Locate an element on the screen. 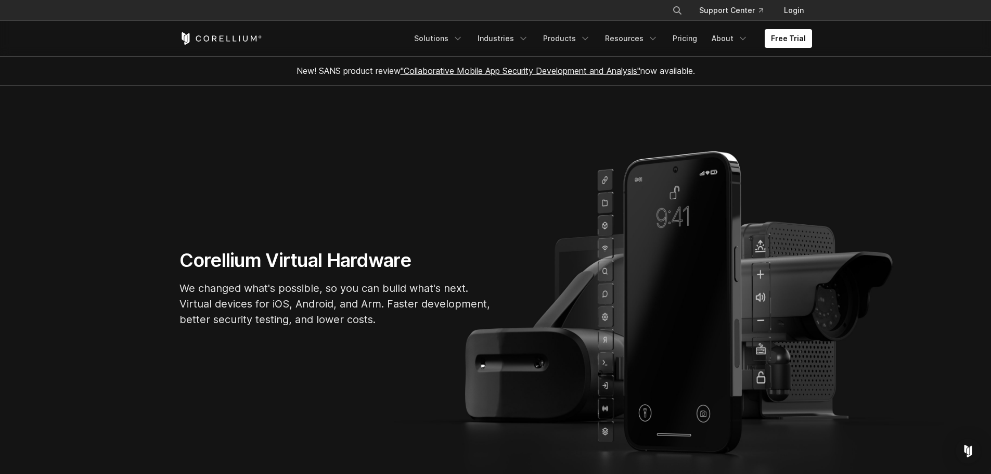 Image resolution: width=991 pixels, height=474 pixels. a: "Collaborative Mobile App Security Development and Analysis" is located at coordinates (520, 71).